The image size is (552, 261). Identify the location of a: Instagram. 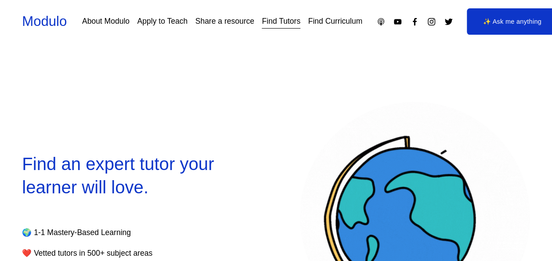
(431, 22).